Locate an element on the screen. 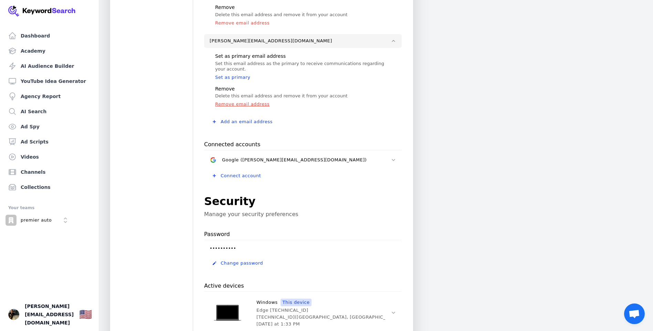  p: Set this email address as the primary to receive communications regarding your account. is located at coordinates (303, 66).